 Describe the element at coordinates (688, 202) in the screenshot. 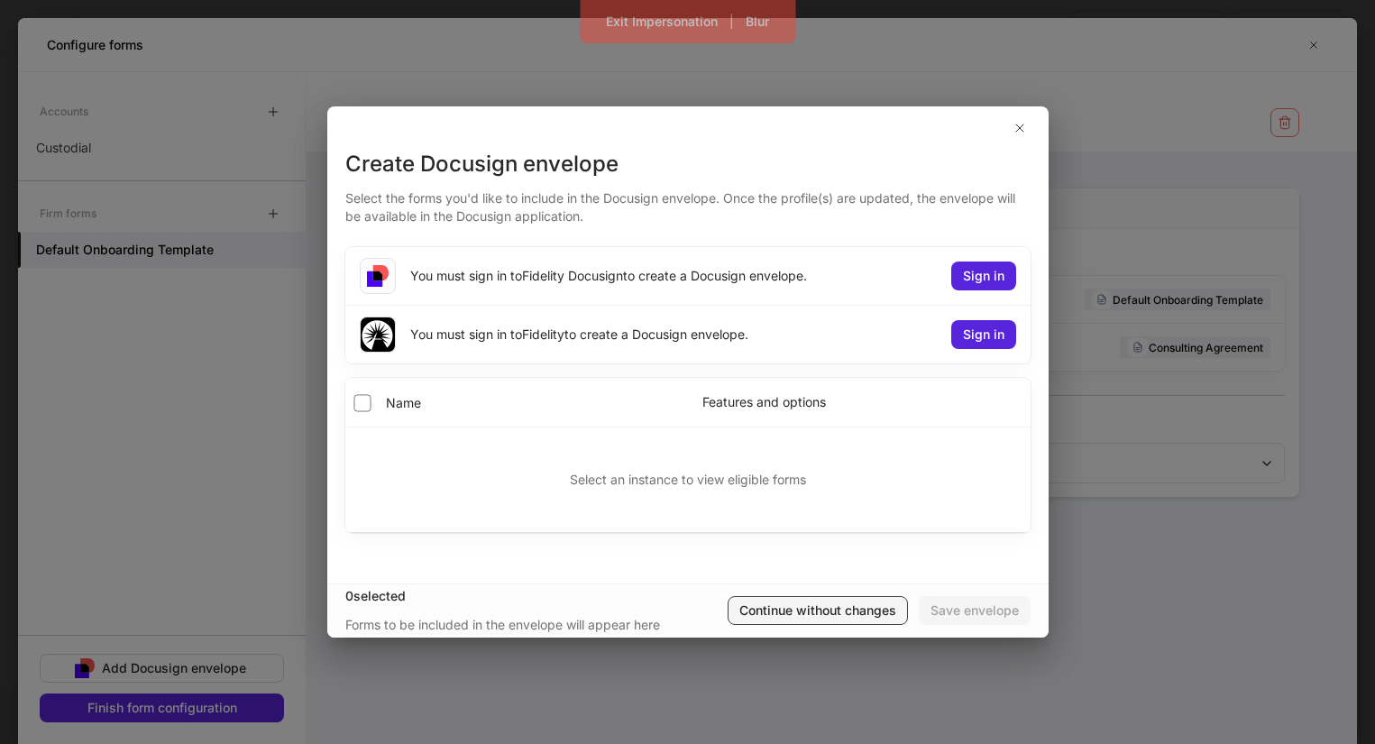

I see `div: Select the forms you'd like to include in the Docusign envelope. Once the profile(s) are updated,...` at that location.